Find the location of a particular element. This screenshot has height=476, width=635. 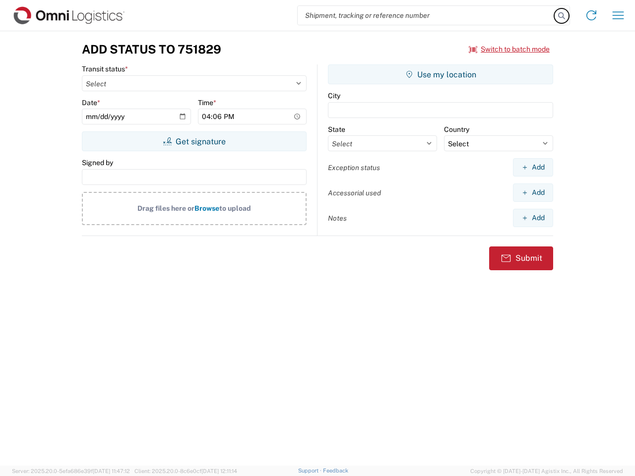

h3: Add Status to 751829 is located at coordinates (151, 49).